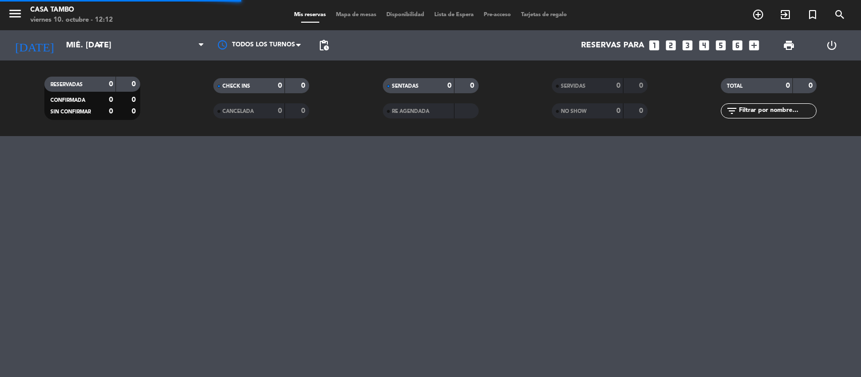  I want to click on span: SIN CONFIRMAR, so click(71, 112).